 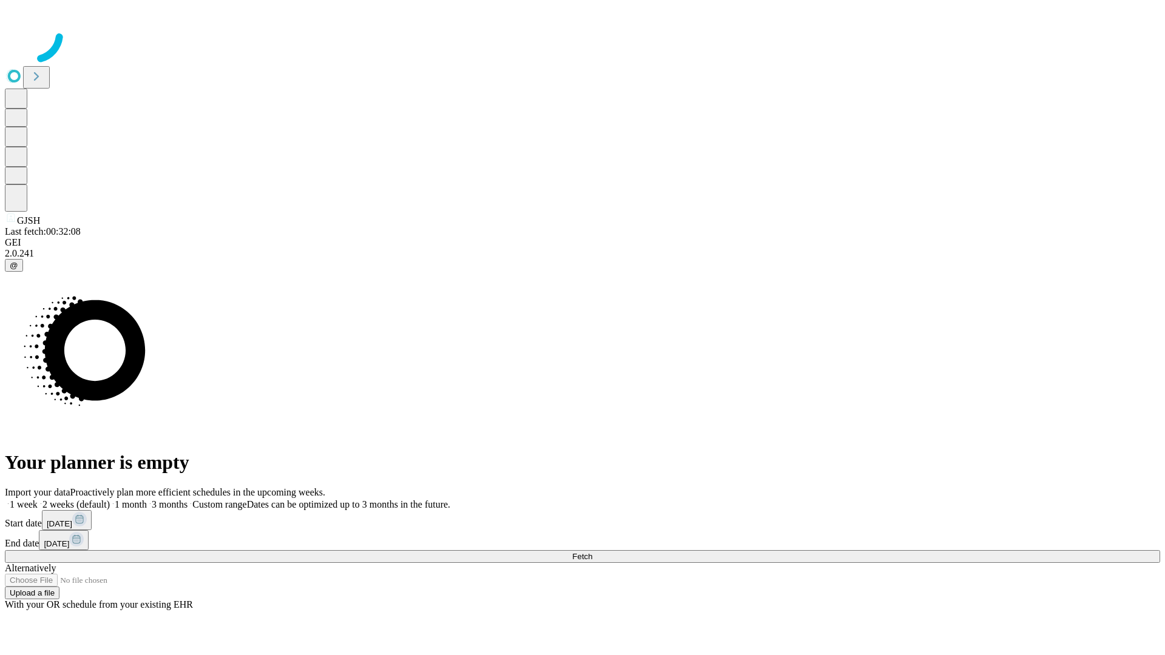 What do you see at coordinates (99, 604) in the screenshot?
I see `span: With your OR schedule from your existing EHR` at bounding box center [99, 604].